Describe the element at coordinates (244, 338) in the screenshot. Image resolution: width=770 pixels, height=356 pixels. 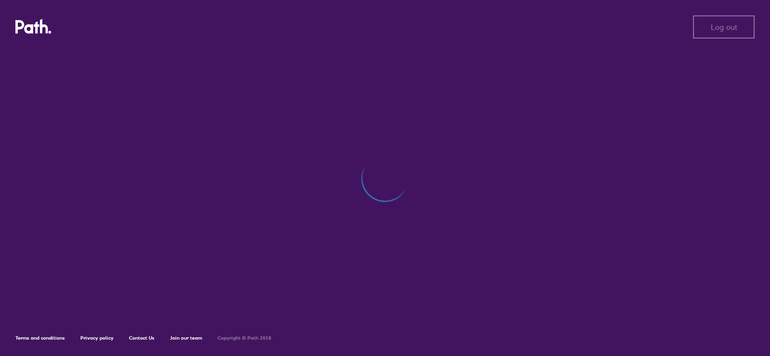
I see `h6: Copyright © Path 2018` at that location.